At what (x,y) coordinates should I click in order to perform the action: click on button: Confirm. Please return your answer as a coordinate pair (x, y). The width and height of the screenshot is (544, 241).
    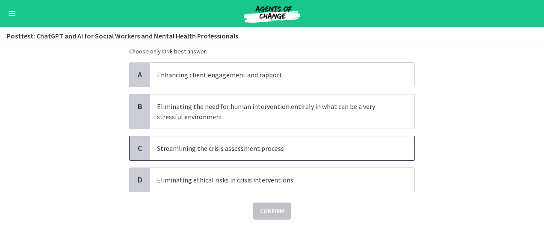
    Looking at the image, I should click on (272, 211).